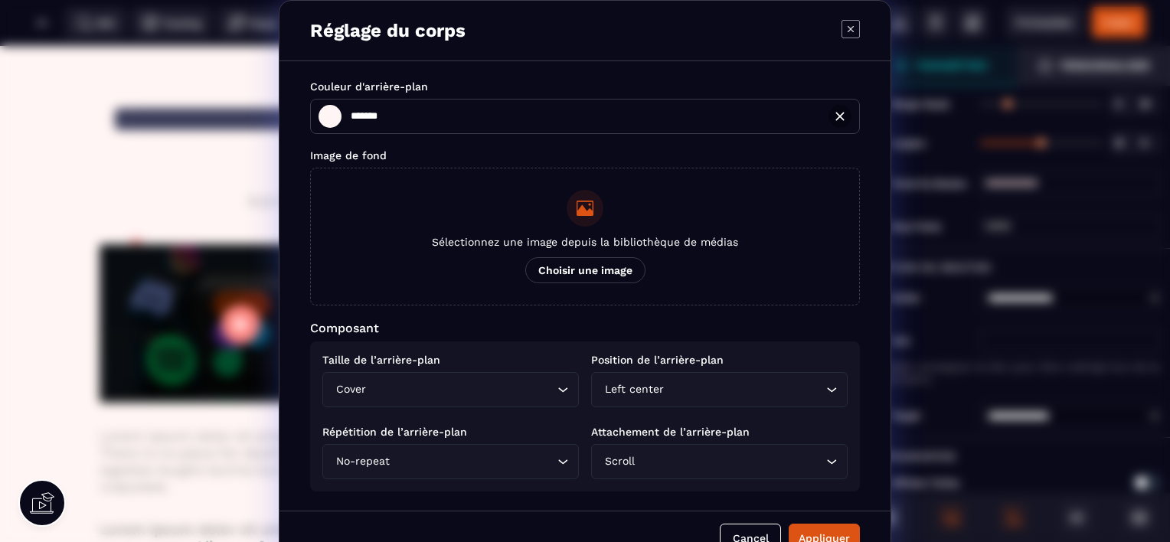  What do you see at coordinates (348, 155) in the screenshot?
I see `p: Image de fond` at bounding box center [348, 155].